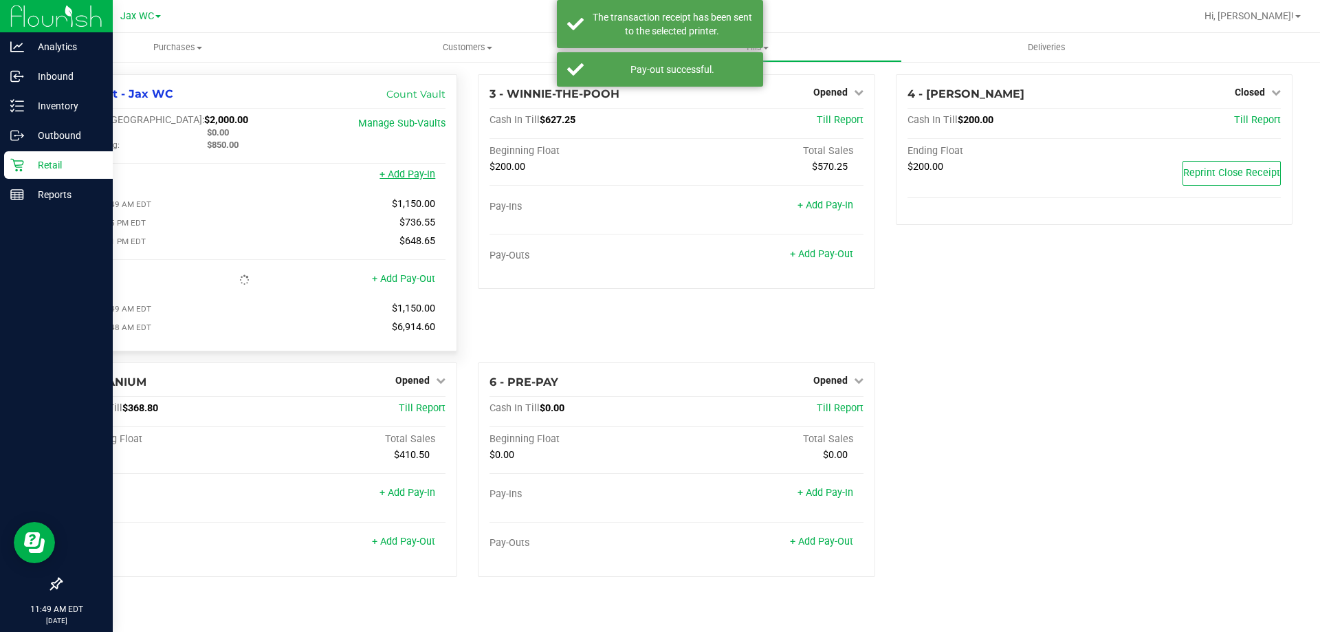  I want to click on span: Purchases, so click(177, 47).